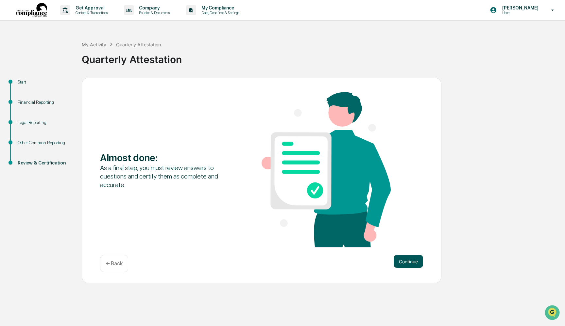 The width and height of the screenshot is (565, 326). I want to click on p: My Compliance, so click(219, 8).